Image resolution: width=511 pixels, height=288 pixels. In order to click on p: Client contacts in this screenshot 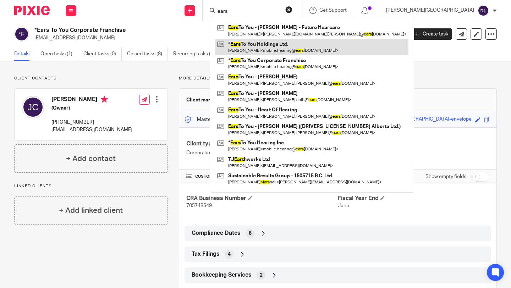, I will do `click(91, 78)`.